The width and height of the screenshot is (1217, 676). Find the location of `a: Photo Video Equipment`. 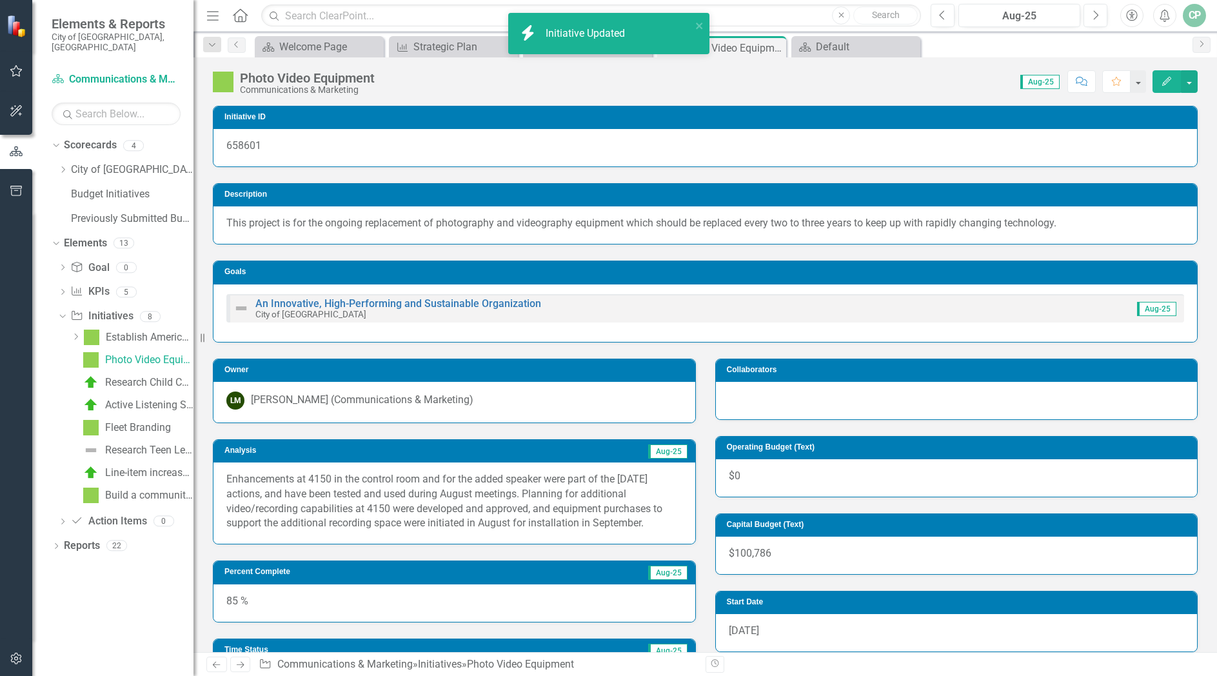

a: Photo Video Equipment is located at coordinates (137, 360).